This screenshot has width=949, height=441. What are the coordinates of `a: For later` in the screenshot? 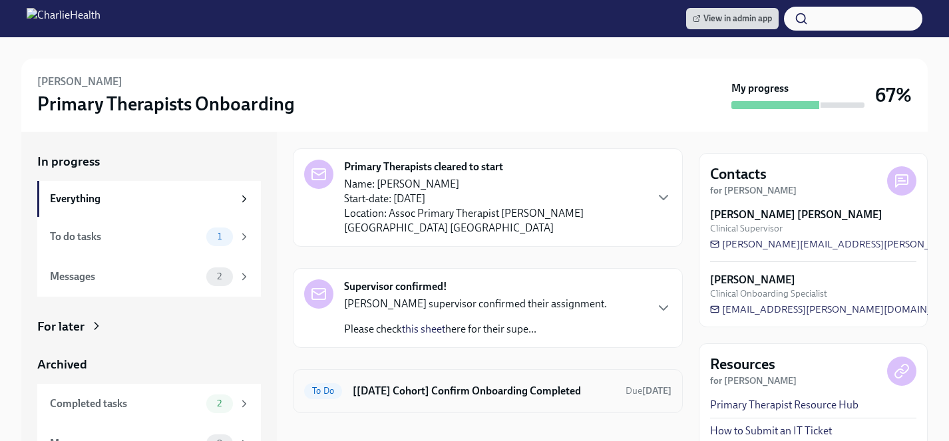 It's located at (149, 327).